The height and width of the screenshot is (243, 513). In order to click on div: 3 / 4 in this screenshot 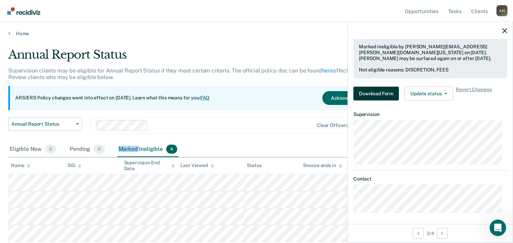, I will do `click(431, 233)`.